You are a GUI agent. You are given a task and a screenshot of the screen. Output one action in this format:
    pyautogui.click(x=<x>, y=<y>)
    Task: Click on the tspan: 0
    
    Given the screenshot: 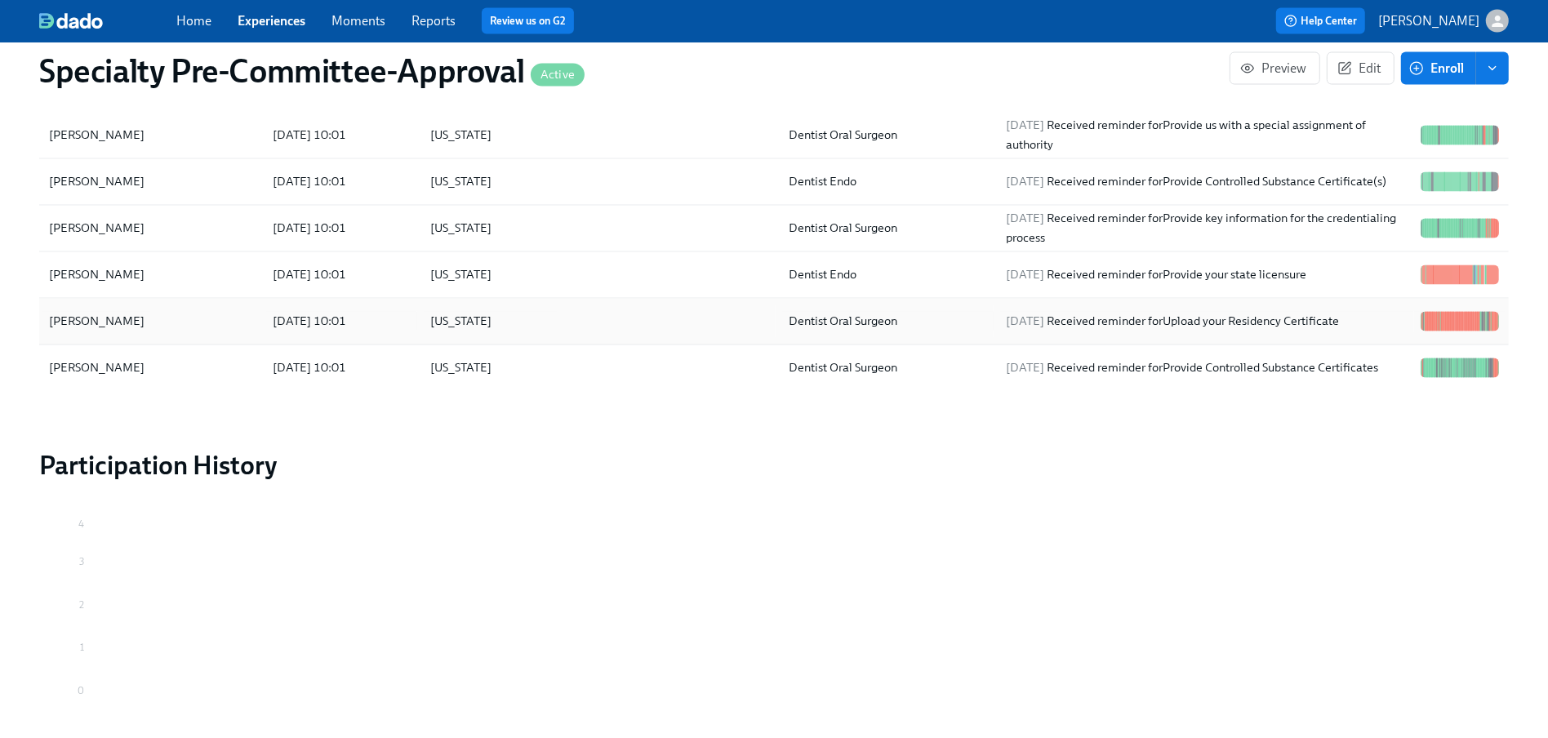 What is the action you would take?
    pyautogui.click(x=81, y=691)
    